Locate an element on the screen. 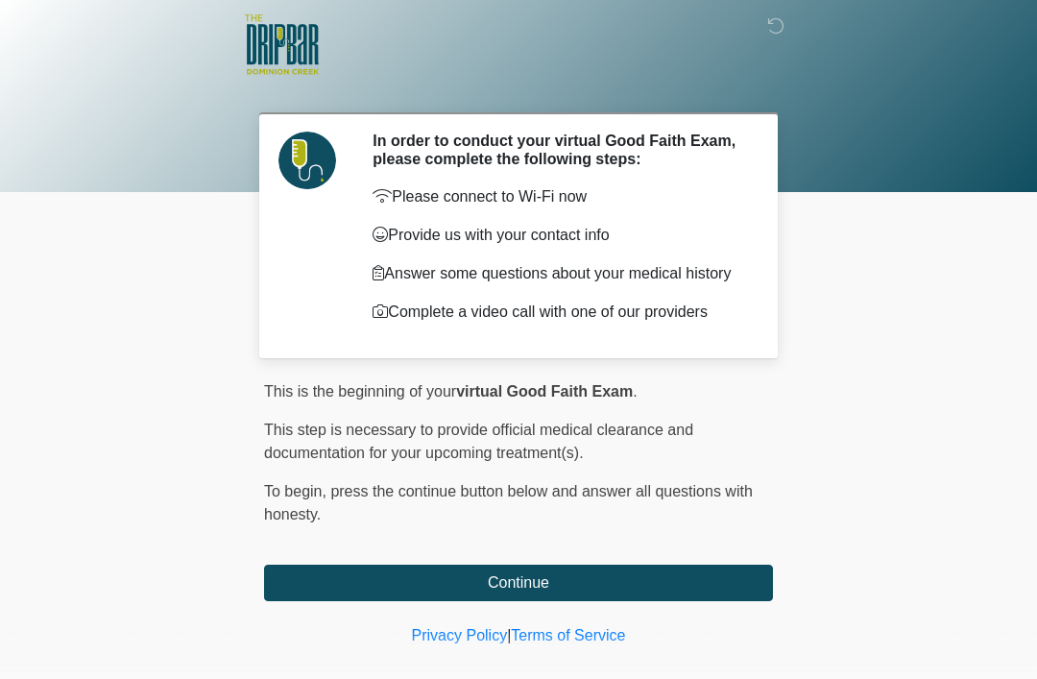 This screenshot has height=679, width=1037. button: Continue is located at coordinates (519, 583).